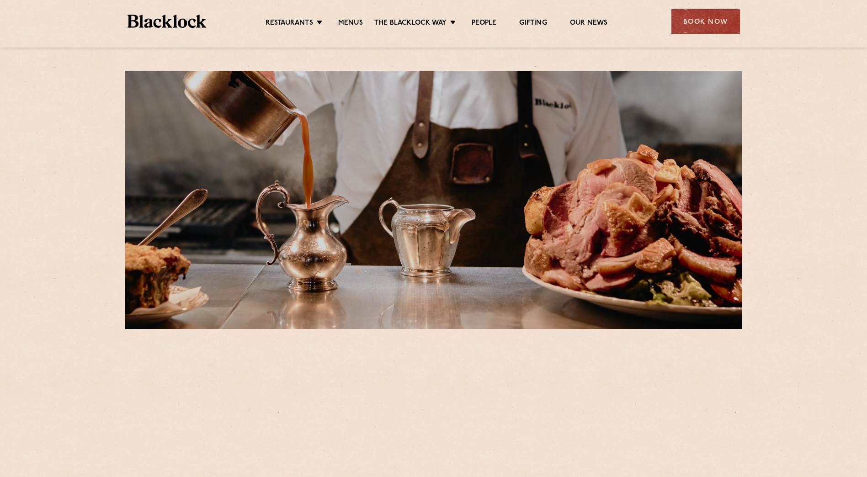 Image resolution: width=867 pixels, height=477 pixels. What do you see at coordinates (533, 24) in the screenshot?
I see `a: Gifting` at bounding box center [533, 24].